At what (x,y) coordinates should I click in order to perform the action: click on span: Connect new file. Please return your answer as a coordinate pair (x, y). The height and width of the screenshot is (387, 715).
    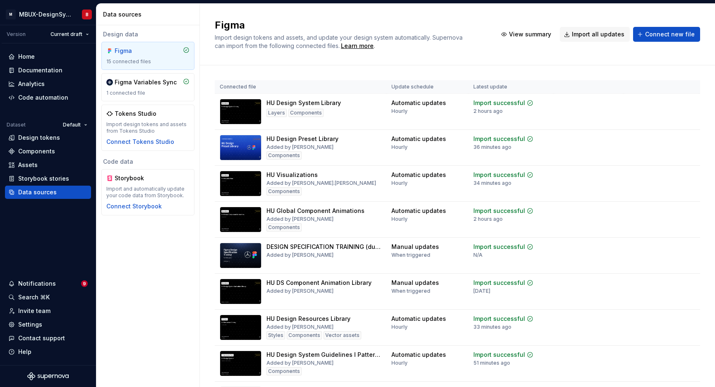
    Looking at the image, I should click on (670, 34).